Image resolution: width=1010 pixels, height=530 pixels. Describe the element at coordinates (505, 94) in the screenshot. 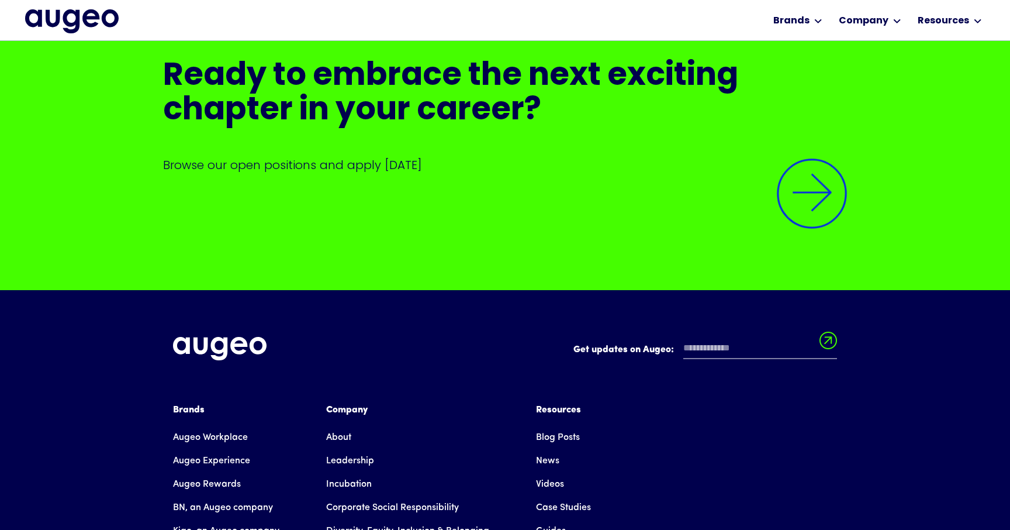

I see `h2: Ready to embrace the next exciting chapter in your career?` at that location.